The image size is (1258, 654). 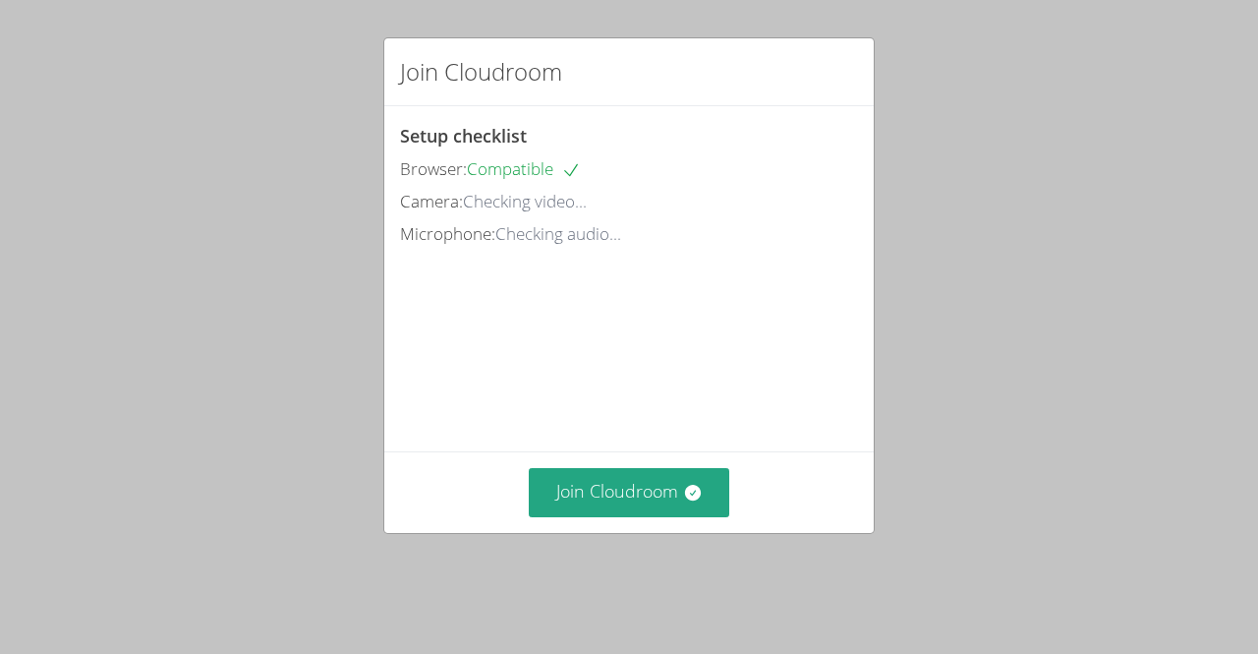 What do you see at coordinates (431, 201) in the screenshot?
I see `span: Camera:` at bounding box center [431, 201].